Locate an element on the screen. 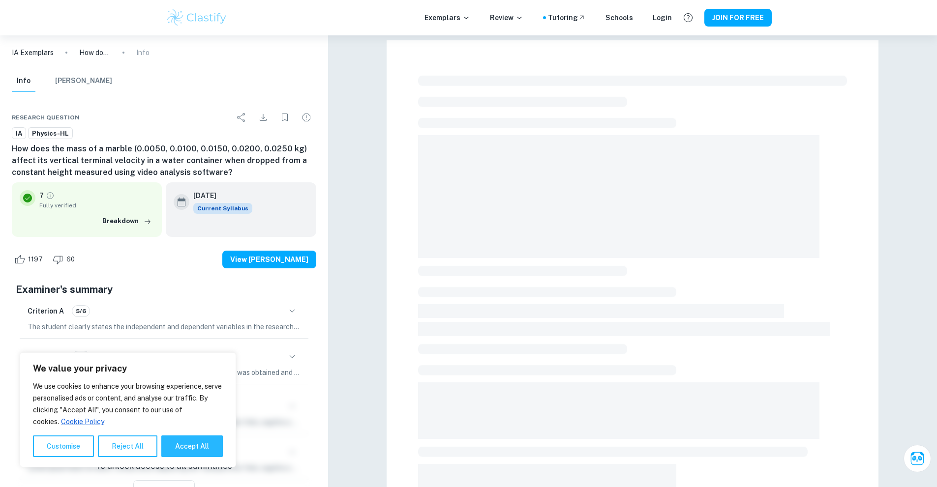 This screenshot has height=487, width=937. div: This exemplar is based on the current syllabus. Feel free to refer to it for inspiration/ideas wh... is located at coordinates (223, 209).